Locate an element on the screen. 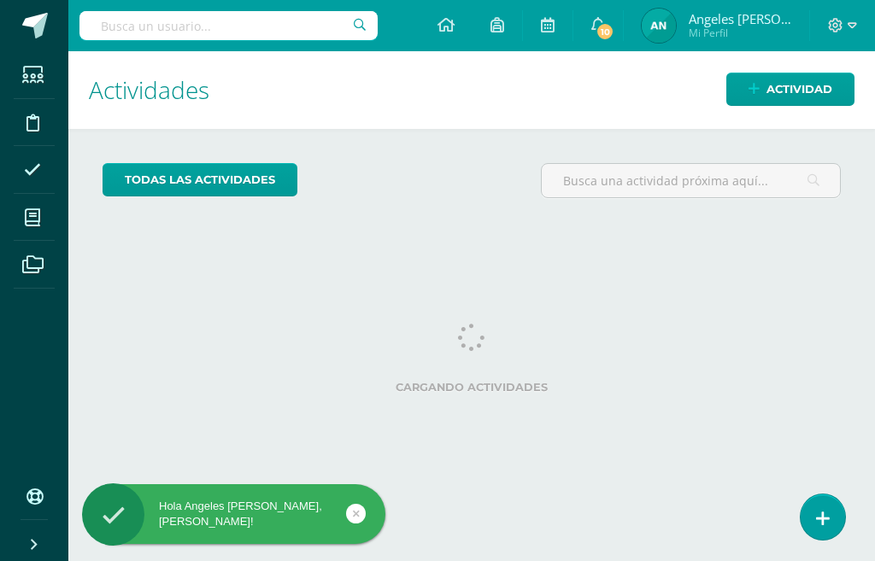 Image resolution: width=875 pixels, height=561 pixels. span: Actividad is located at coordinates (799, 89).